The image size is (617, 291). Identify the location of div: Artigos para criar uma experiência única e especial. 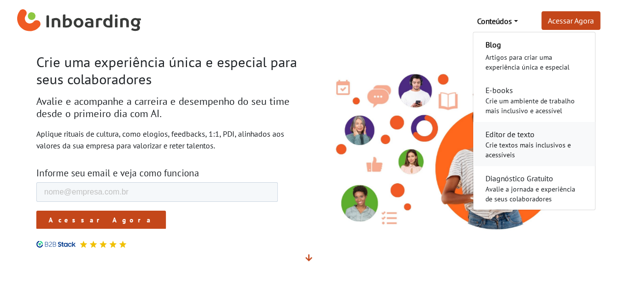
(534, 62).